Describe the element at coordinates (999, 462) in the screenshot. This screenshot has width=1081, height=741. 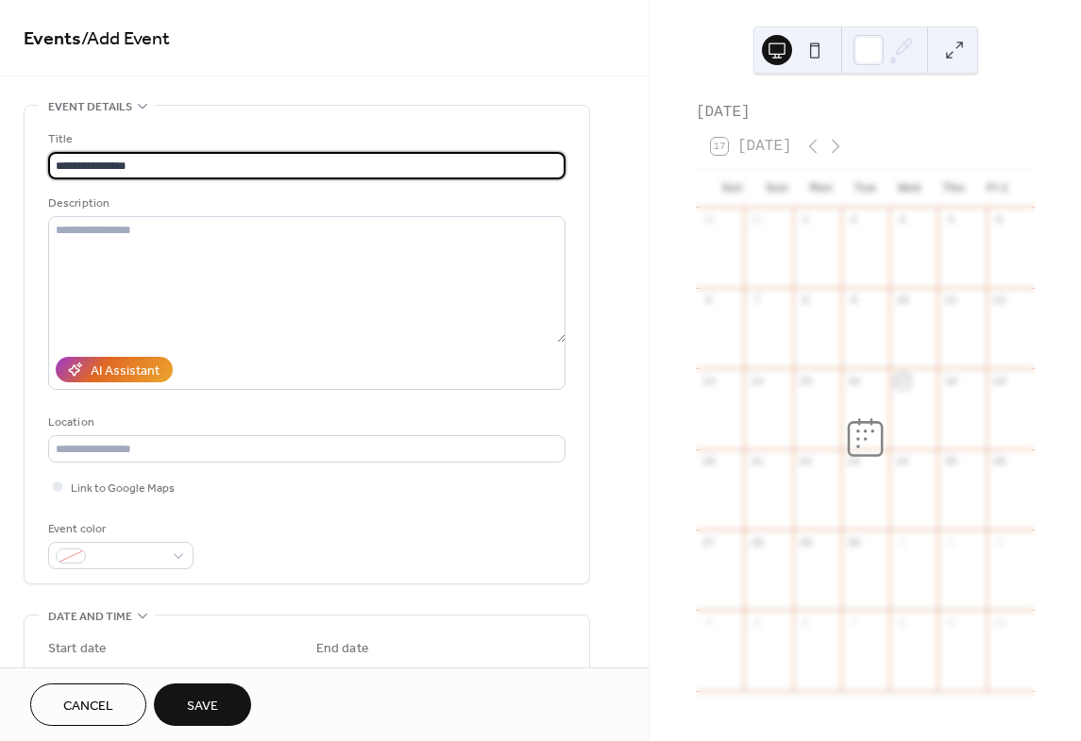
I see `div: 26` at that location.